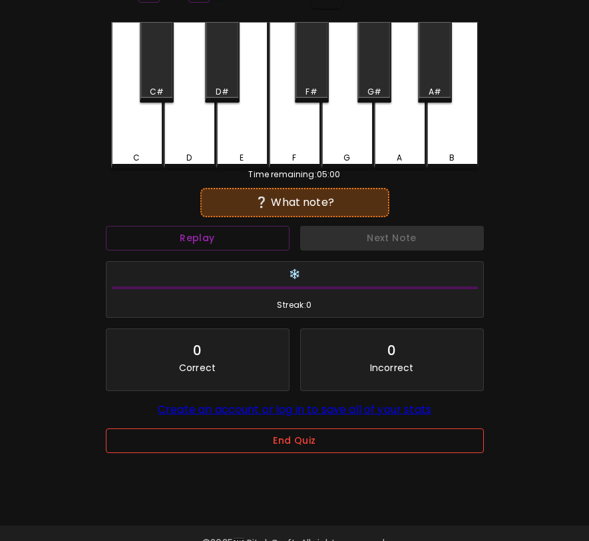  Describe the element at coordinates (400, 158) in the screenshot. I see `div: A` at that location.